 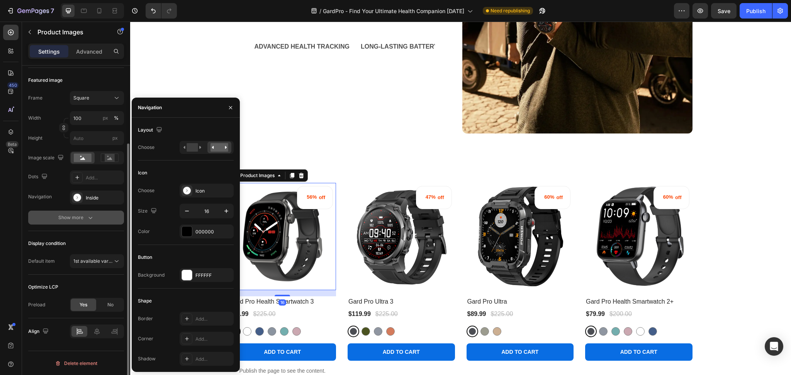 I want to click on h1: Gard Pro Health Smartwatch 3, so click(x=153, y=280).